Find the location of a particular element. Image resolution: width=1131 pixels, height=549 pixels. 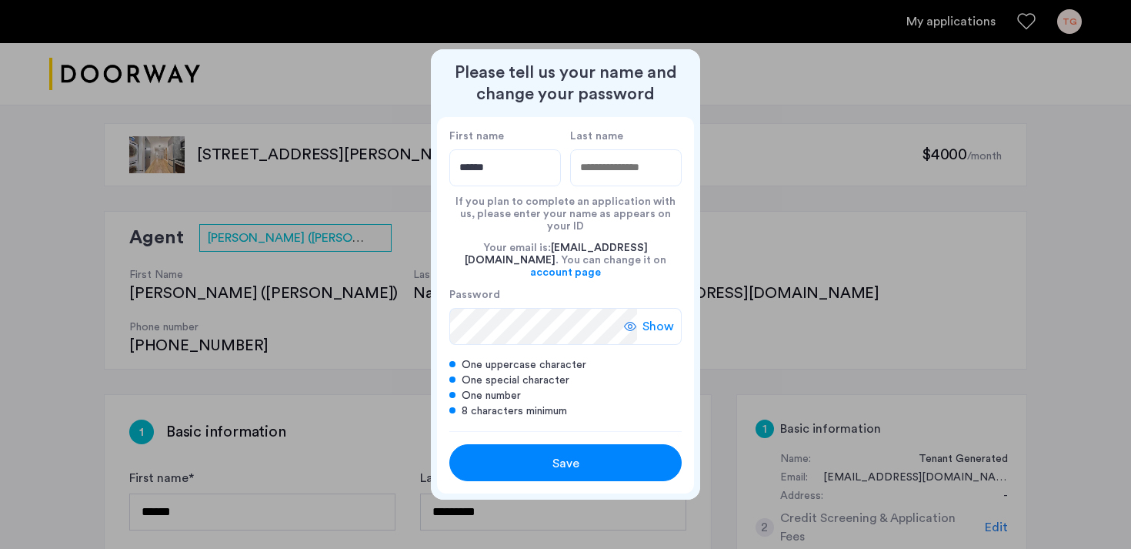

div: One number is located at coordinates (566, 396).